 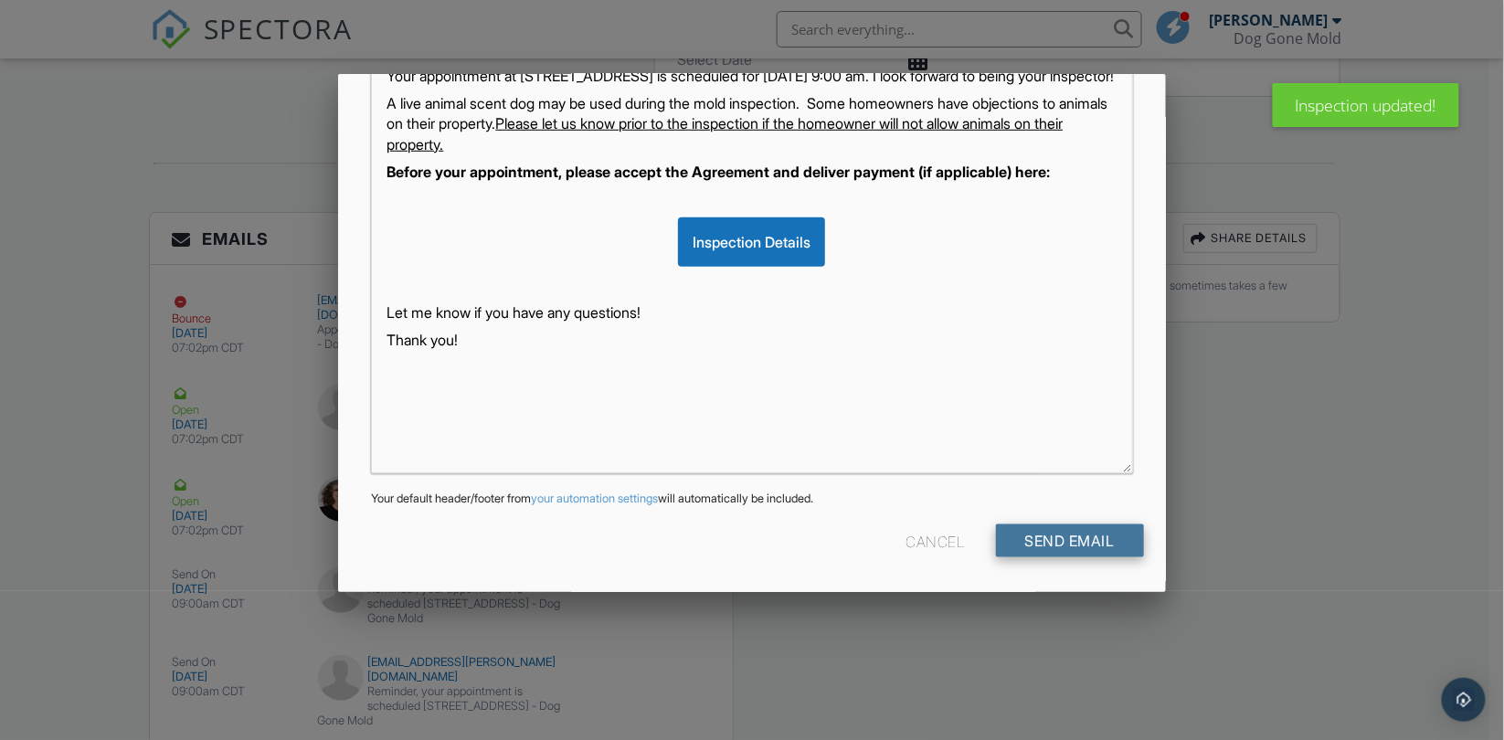 What do you see at coordinates (936, 541) in the screenshot?
I see `div: Cancel` at bounding box center [936, 541].